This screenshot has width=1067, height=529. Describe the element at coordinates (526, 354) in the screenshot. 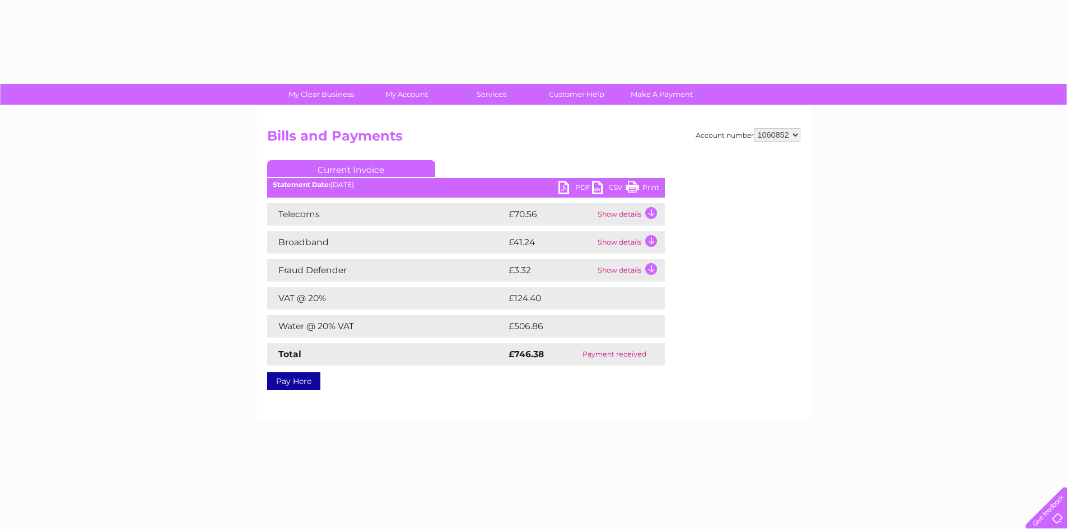

I see `strong: £746.38` at that location.